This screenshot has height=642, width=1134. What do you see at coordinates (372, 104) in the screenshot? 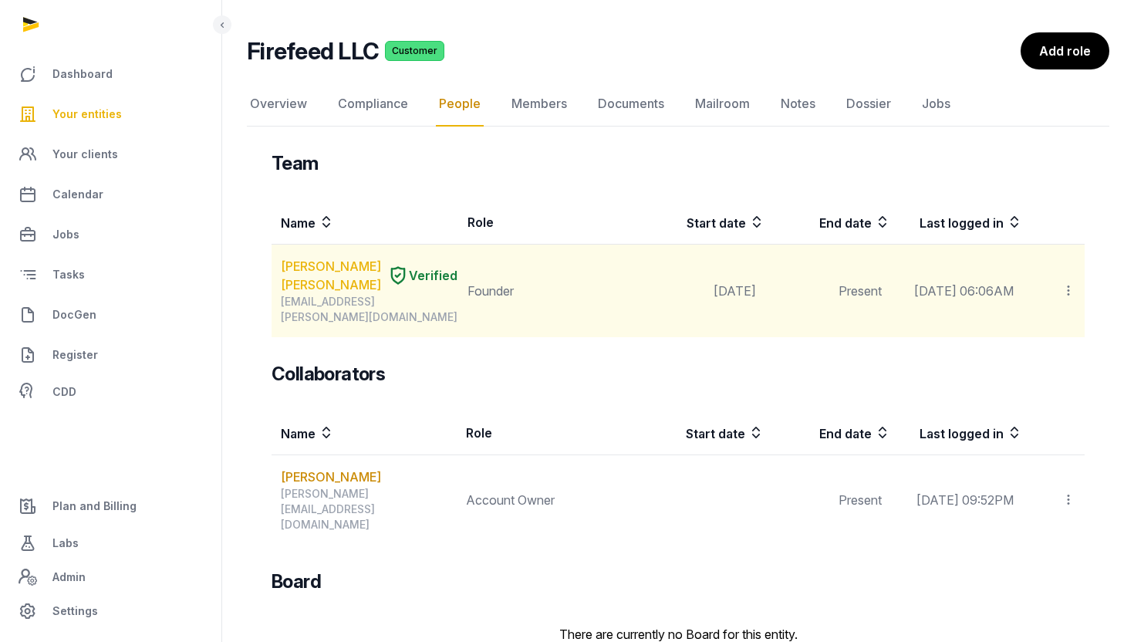
I see `a: Compliance` at bounding box center [372, 104].